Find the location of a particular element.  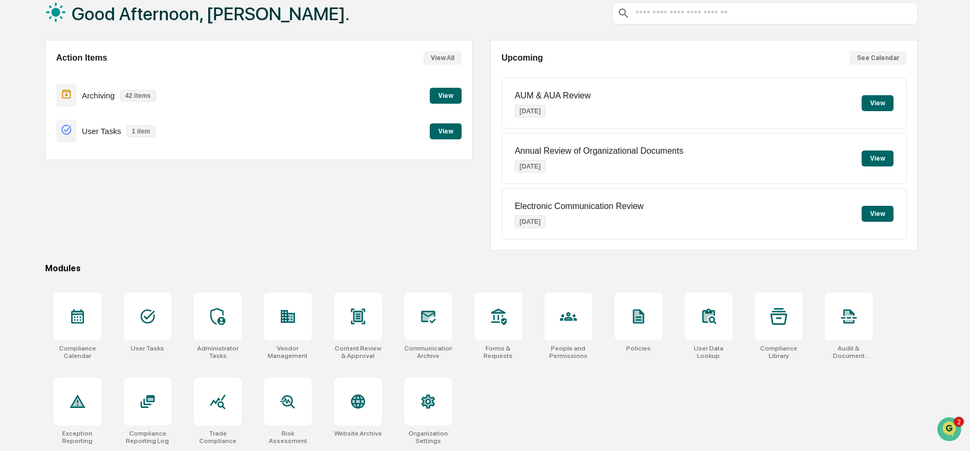

div: User Tasks is located at coordinates (147, 348).